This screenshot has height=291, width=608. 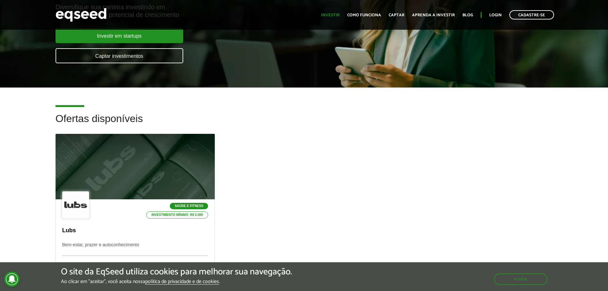 I want to click on a: Captar, so click(x=396, y=15).